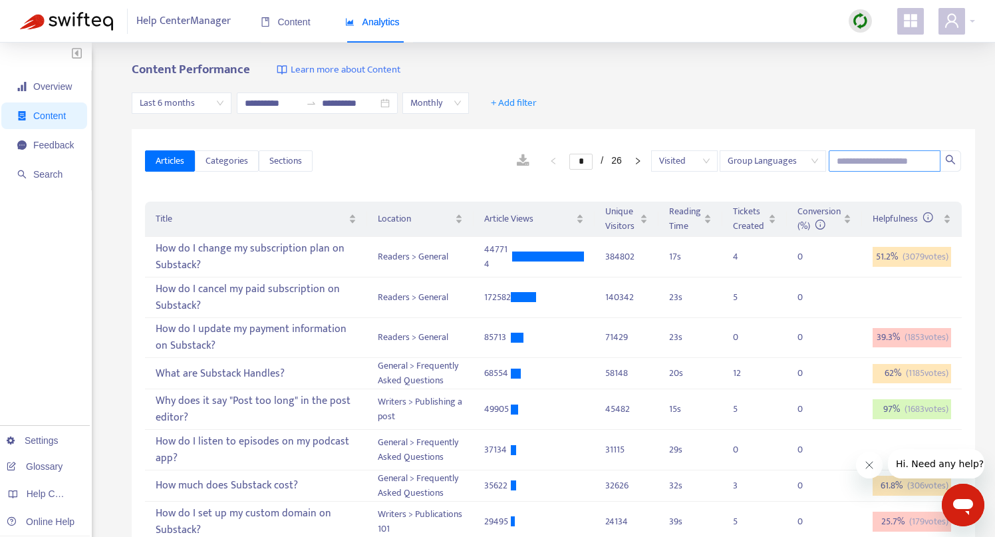 The height and width of the screenshot is (537, 995). Describe the element at coordinates (927, 373) in the screenshot. I see `span: ( 1185 votes)` at that location.